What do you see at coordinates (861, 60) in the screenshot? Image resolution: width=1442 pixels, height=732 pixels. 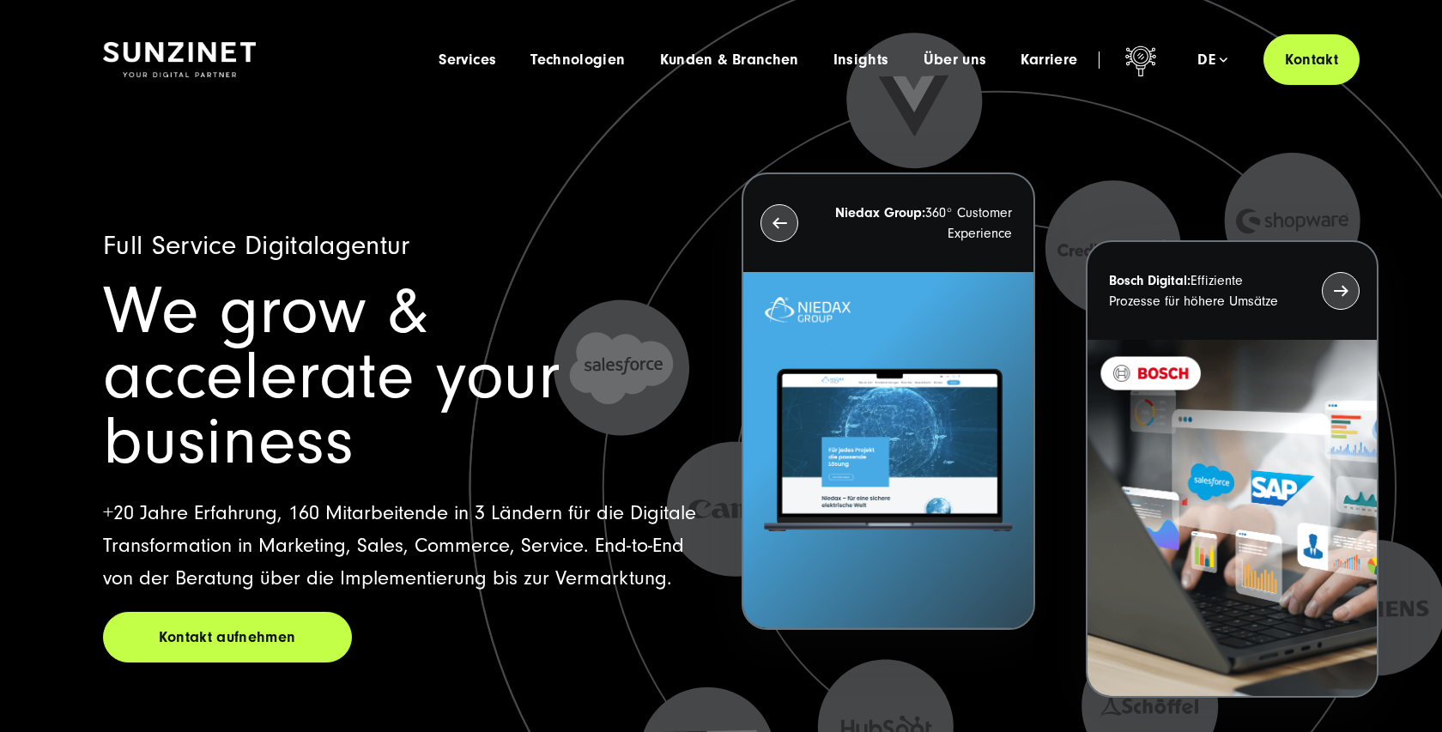 I see `span: Insights` at bounding box center [861, 60].